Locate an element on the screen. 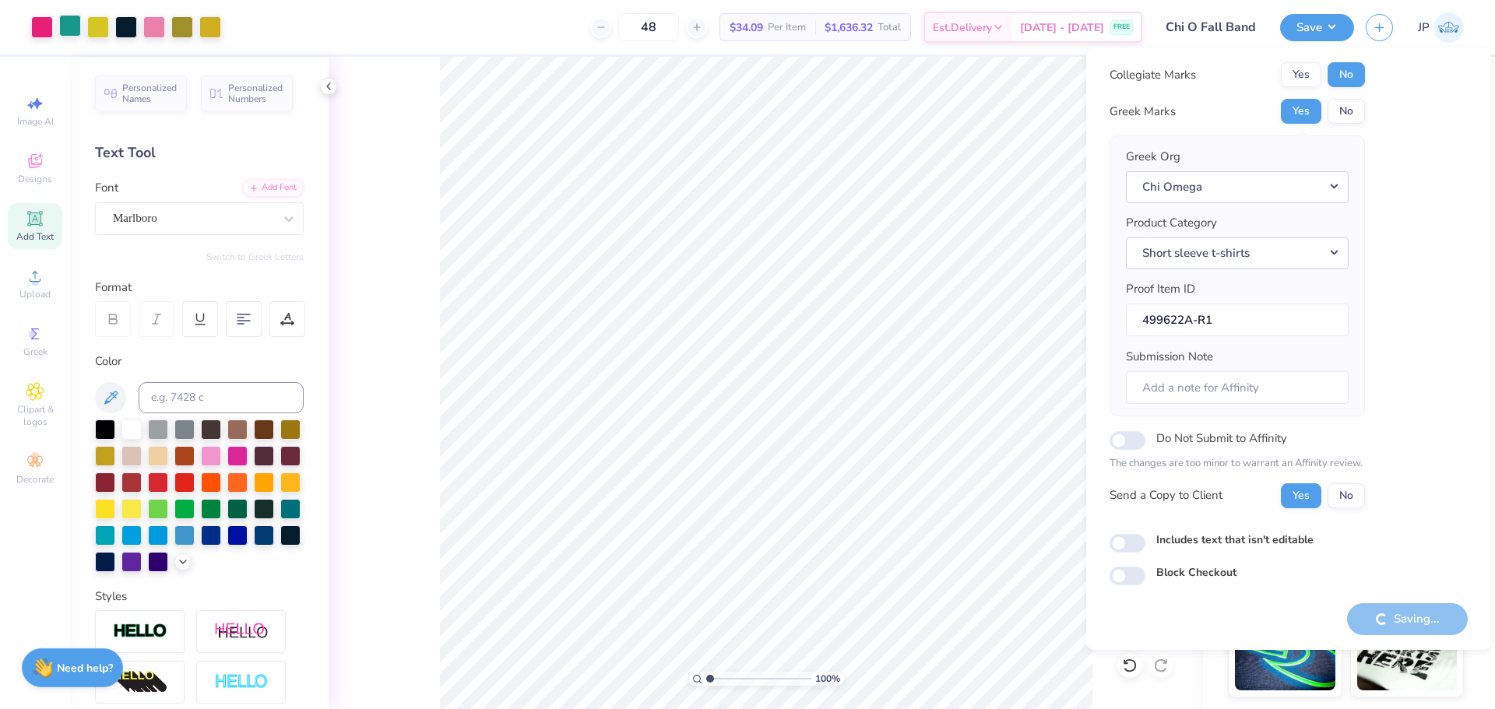  label: Proof Item ID is located at coordinates (1160, 289).